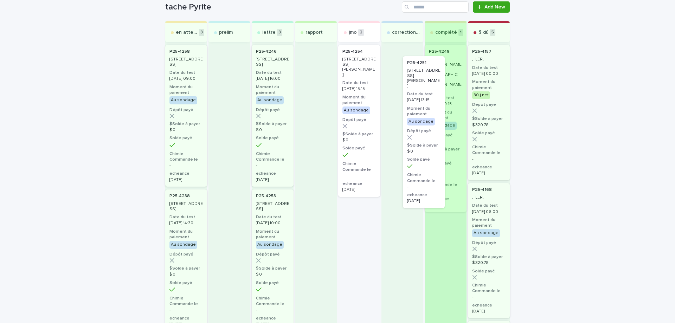 The image size is (675, 323). I want to click on a: Add New, so click(491, 7).